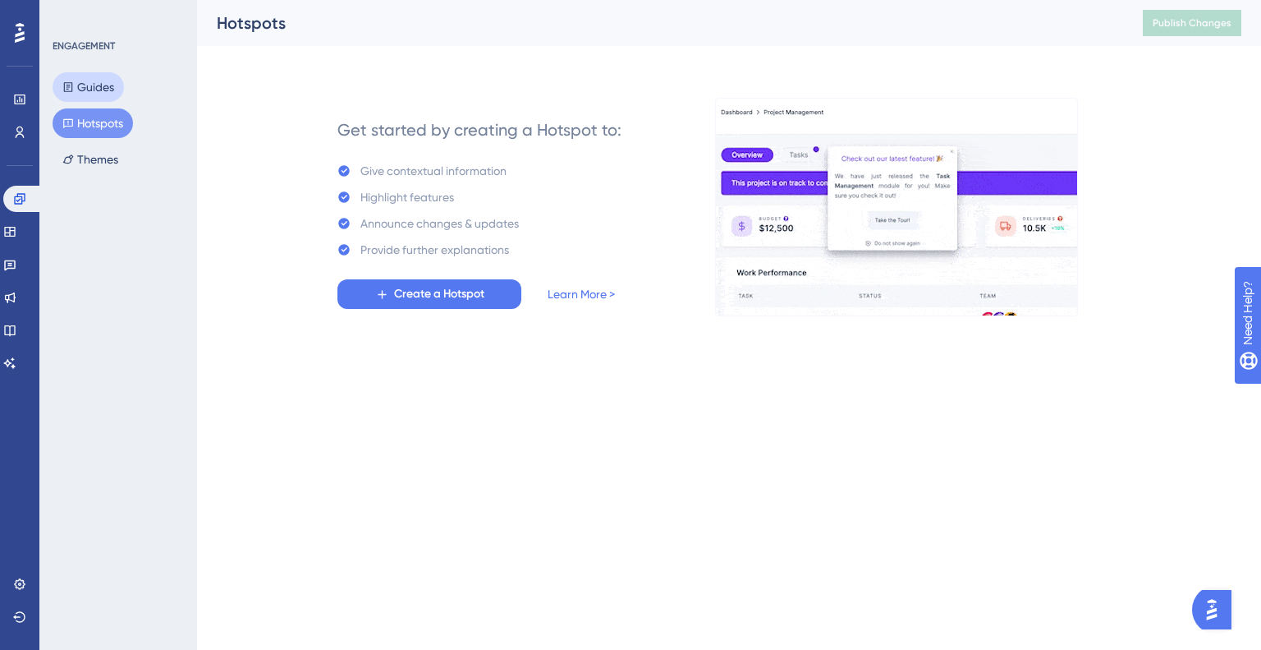 The image size is (1261, 650). I want to click on button: Create a Hotspot, so click(429, 294).